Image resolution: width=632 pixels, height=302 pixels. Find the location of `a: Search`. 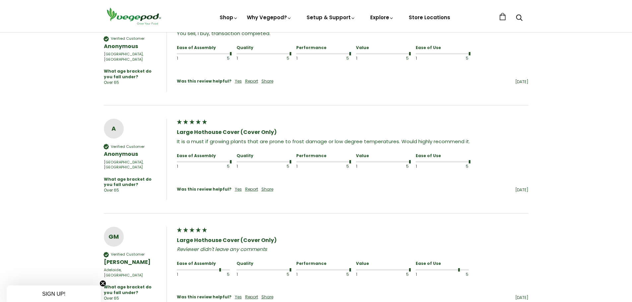

a: Search is located at coordinates (519, 18).